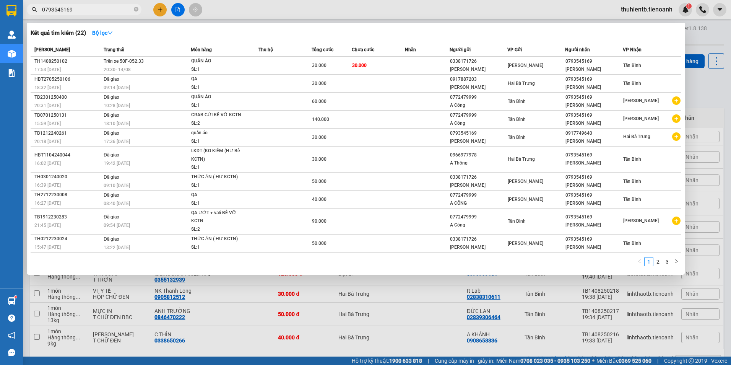 This screenshot has height=365, width=731. Describe the element at coordinates (478, 155) in the screenshot. I see `div: 0966977978` at that location.